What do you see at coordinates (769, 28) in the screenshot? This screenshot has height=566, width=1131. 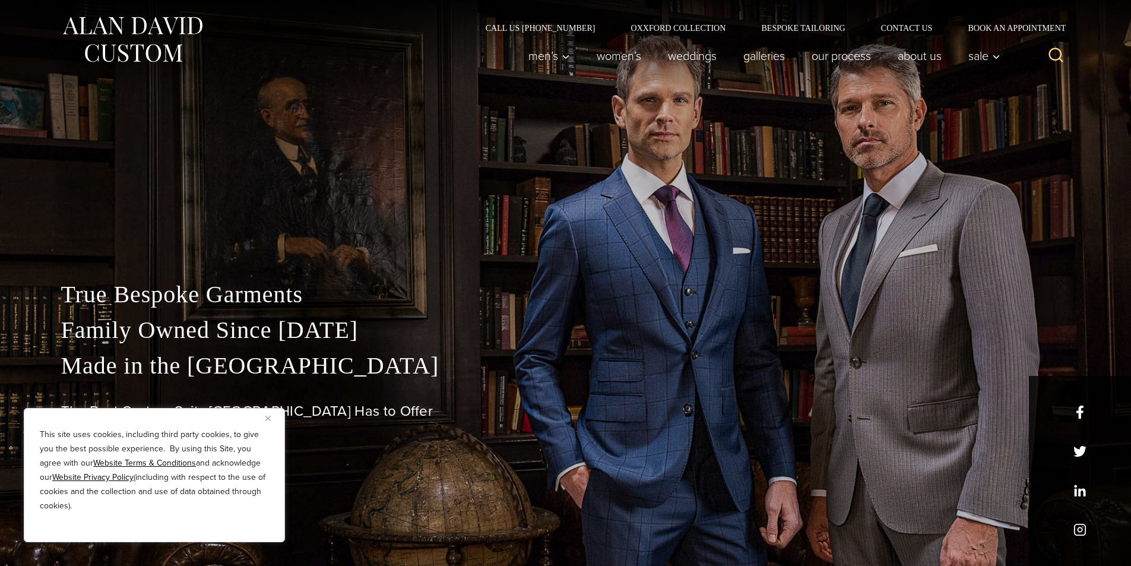 I see `nav: Secondary Navigation` at bounding box center [769, 28].